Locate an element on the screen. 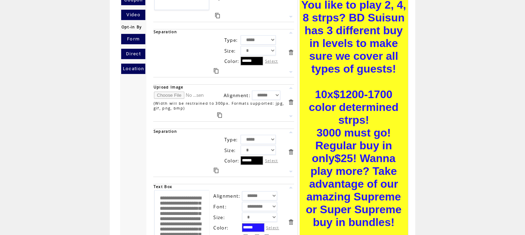 This screenshot has height=235, width=525. span: Upload Image is located at coordinates (168, 87).